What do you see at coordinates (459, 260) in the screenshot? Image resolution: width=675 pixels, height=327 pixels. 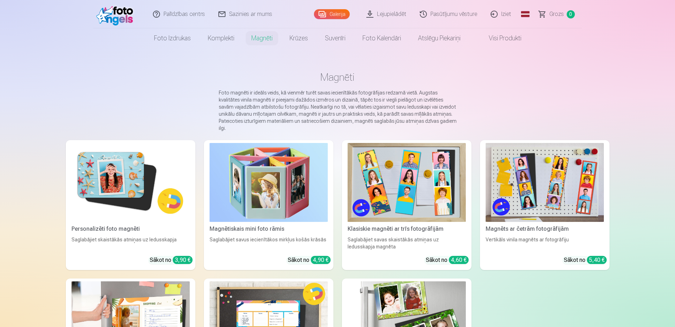 I see `div: 4,60 €` at bounding box center [459, 260].